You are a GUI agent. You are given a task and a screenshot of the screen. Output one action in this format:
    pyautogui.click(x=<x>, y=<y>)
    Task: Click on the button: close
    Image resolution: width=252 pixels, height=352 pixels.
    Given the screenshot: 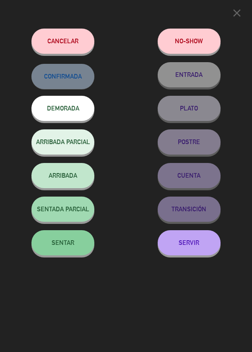 What is the action you would take?
    pyautogui.click(x=237, y=14)
    